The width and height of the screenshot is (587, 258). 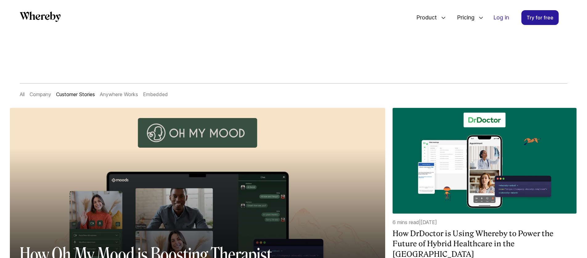 I want to click on a: Whereby, so click(x=40, y=18).